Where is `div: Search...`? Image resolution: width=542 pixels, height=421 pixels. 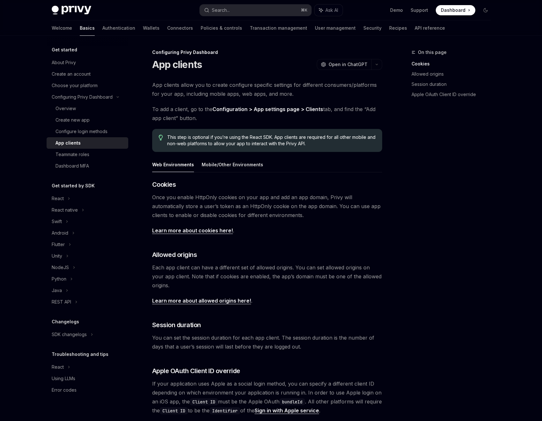 div: Search... is located at coordinates (221, 10).